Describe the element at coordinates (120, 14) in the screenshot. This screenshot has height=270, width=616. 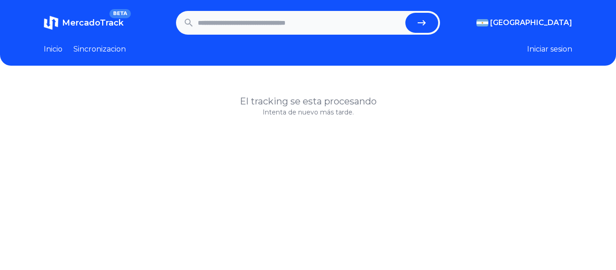
I see `span: BETA` at that location.